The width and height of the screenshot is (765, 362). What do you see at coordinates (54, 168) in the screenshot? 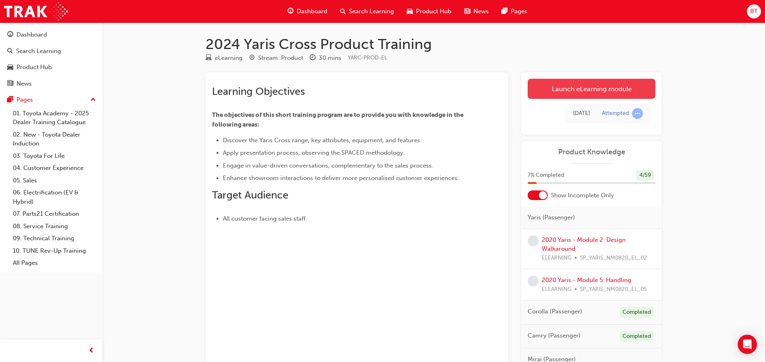
I see `a: 04. Customer Experience` at bounding box center [54, 168].